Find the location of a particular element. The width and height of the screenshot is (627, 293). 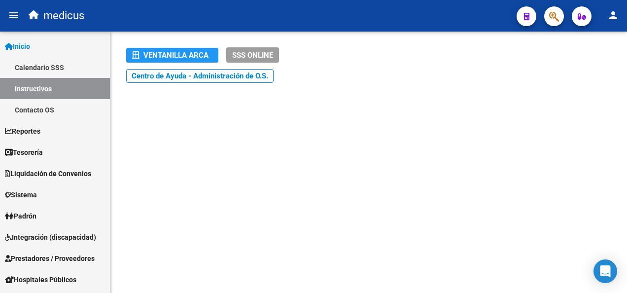

span: Reportes is located at coordinates (23, 131).